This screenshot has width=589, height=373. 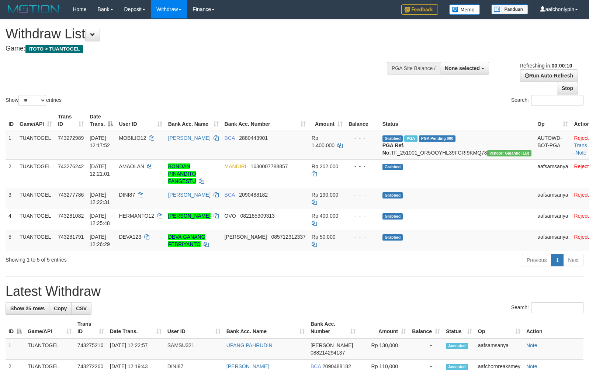 I want to click on span: Rp 1.400.000, so click(x=323, y=142).